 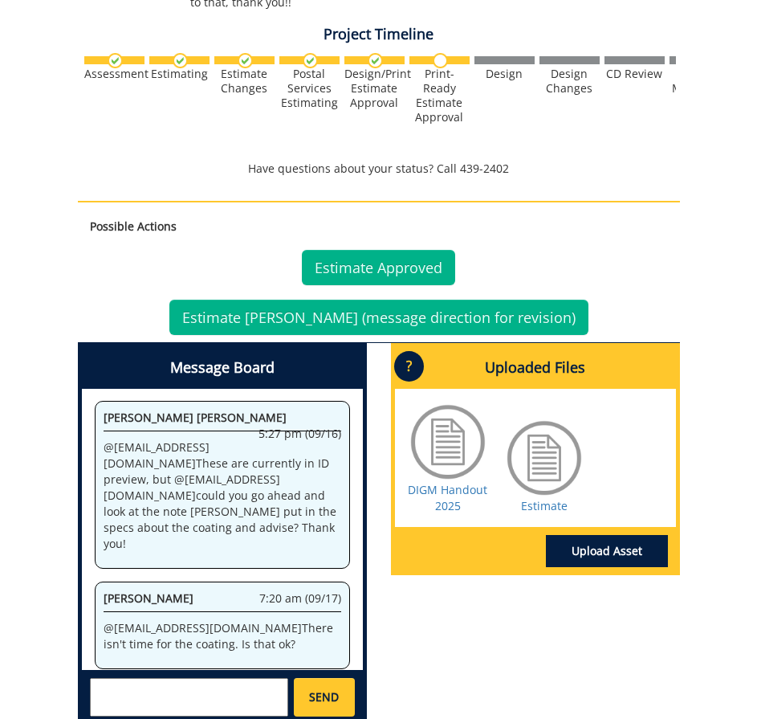 What do you see at coordinates (536, 368) in the screenshot?
I see `h4: Uploaded Files` at bounding box center [536, 368].